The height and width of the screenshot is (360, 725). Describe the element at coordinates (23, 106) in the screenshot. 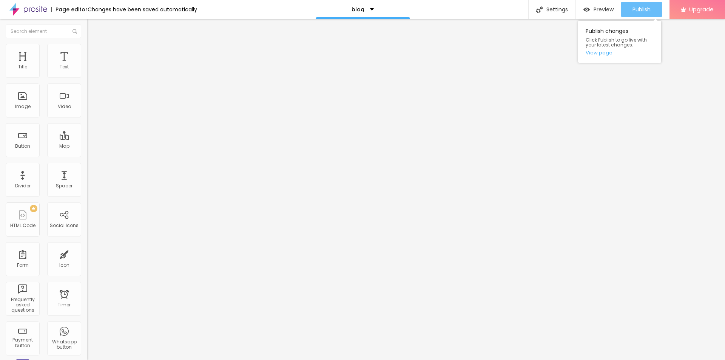

I see `div: Image` at that location.